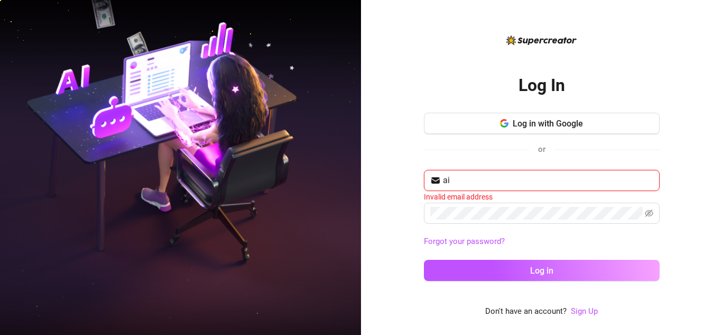  I want to click on span: eye-invisible, so click(650, 213).